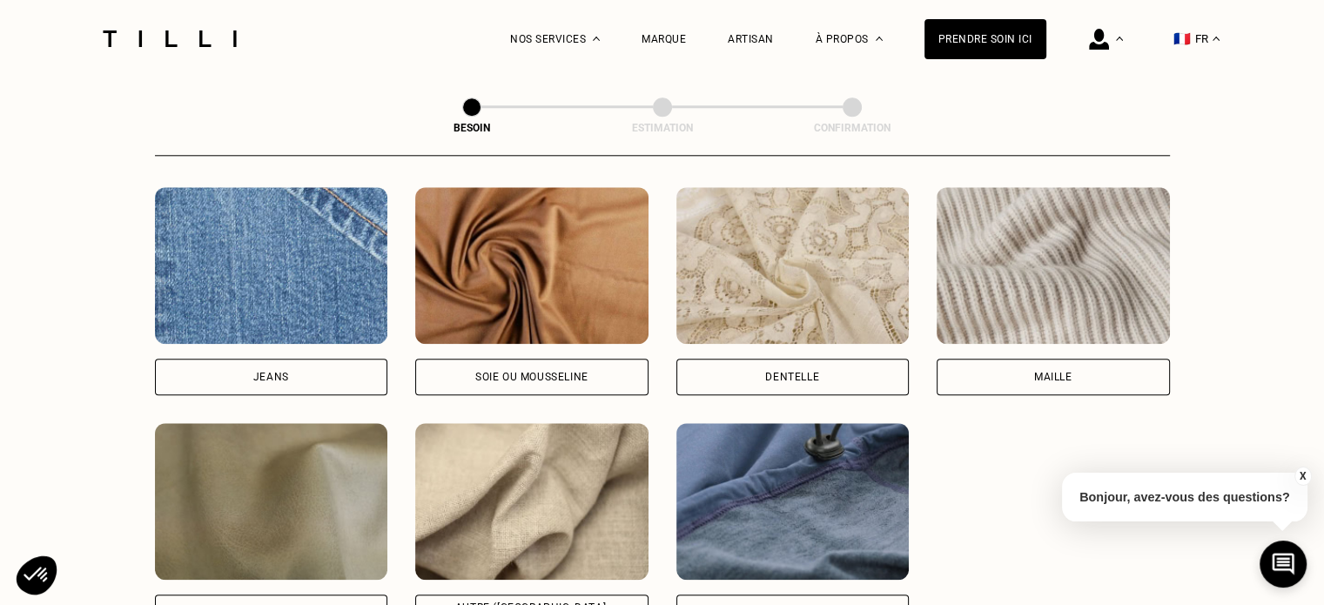 The width and height of the screenshot is (1324, 605). What do you see at coordinates (1054, 266) in the screenshot?
I see `img: Tilli retouche vos vêtements en Maille` at bounding box center [1054, 266].